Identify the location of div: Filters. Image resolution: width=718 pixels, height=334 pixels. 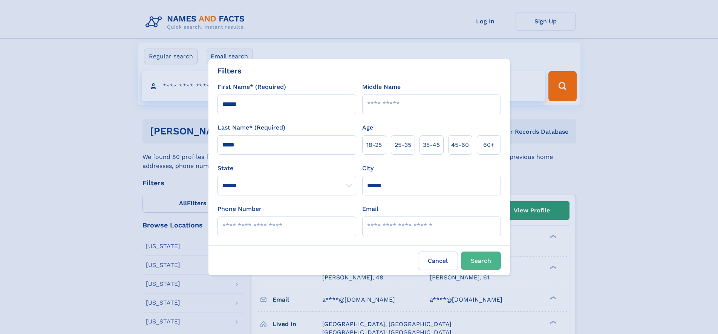
(229, 71).